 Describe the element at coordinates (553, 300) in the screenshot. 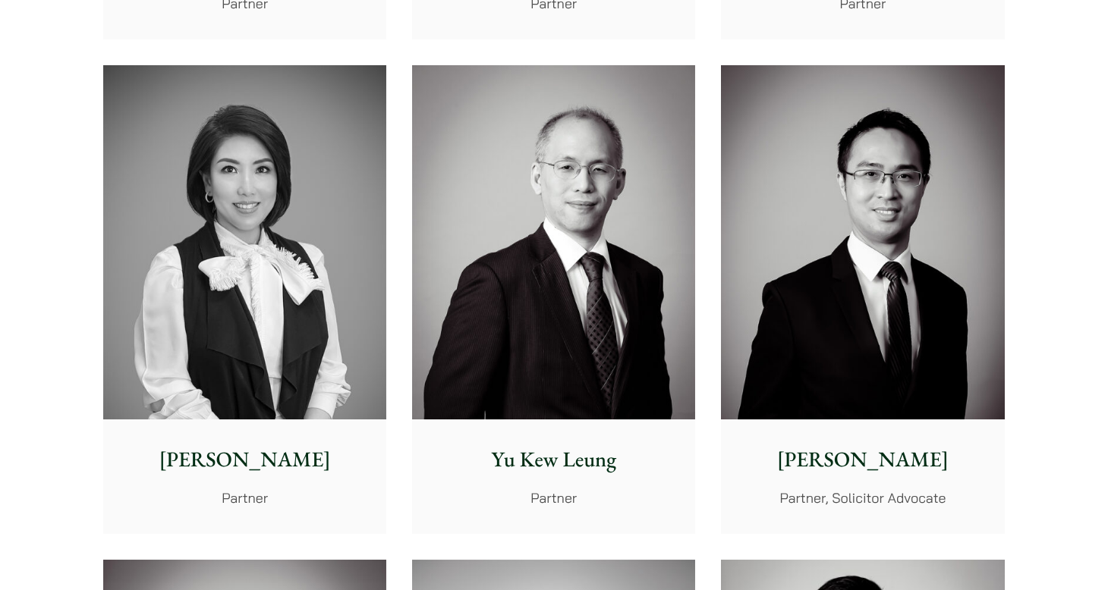

I see `a: Yu Kew Leung Partner` at that location.